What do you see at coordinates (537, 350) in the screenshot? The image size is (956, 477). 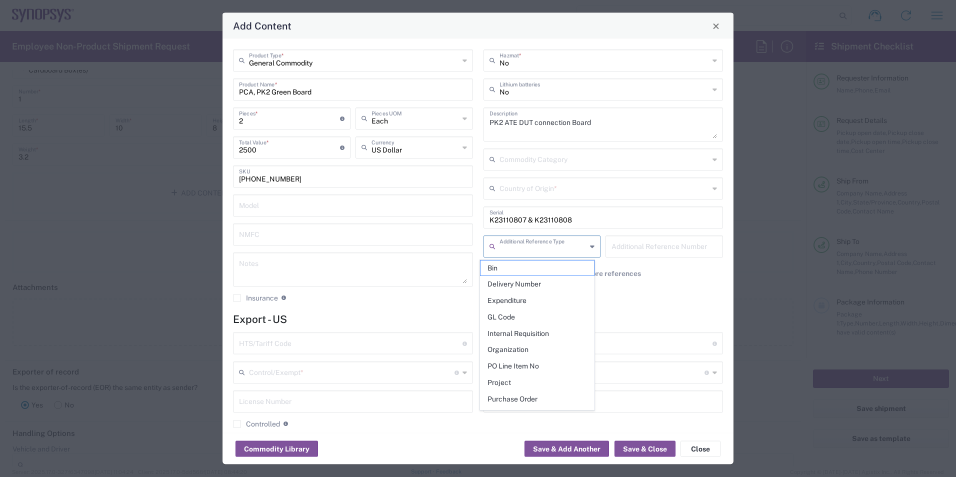 I see `span: Organization` at bounding box center [537, 350].